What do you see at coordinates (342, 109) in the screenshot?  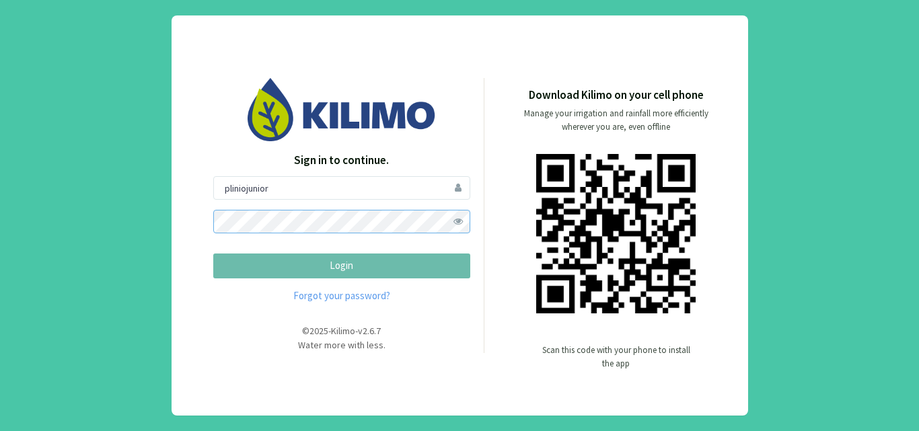 I see `img: Image` at bounding box center [342, 109].